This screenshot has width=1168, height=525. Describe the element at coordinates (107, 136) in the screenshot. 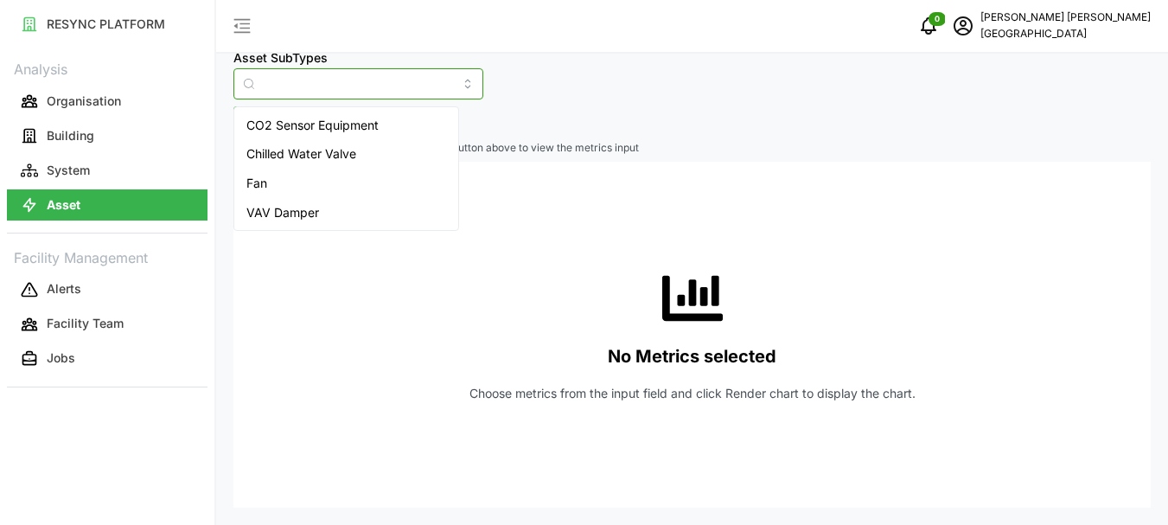

I see `a: Building` at that location.